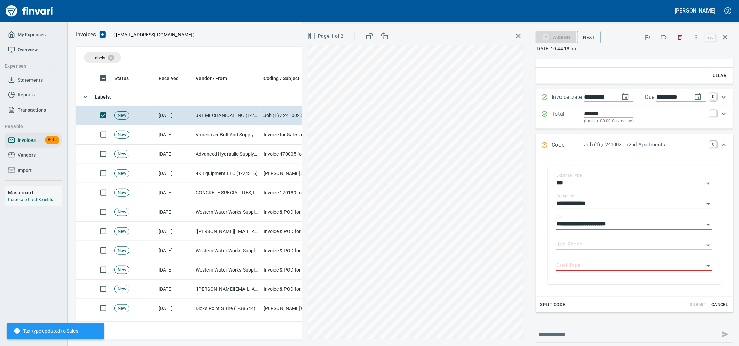 Image resolution: width=739 pixels, height=346 pixels. I want to click on a: Import, so click(34, 170).